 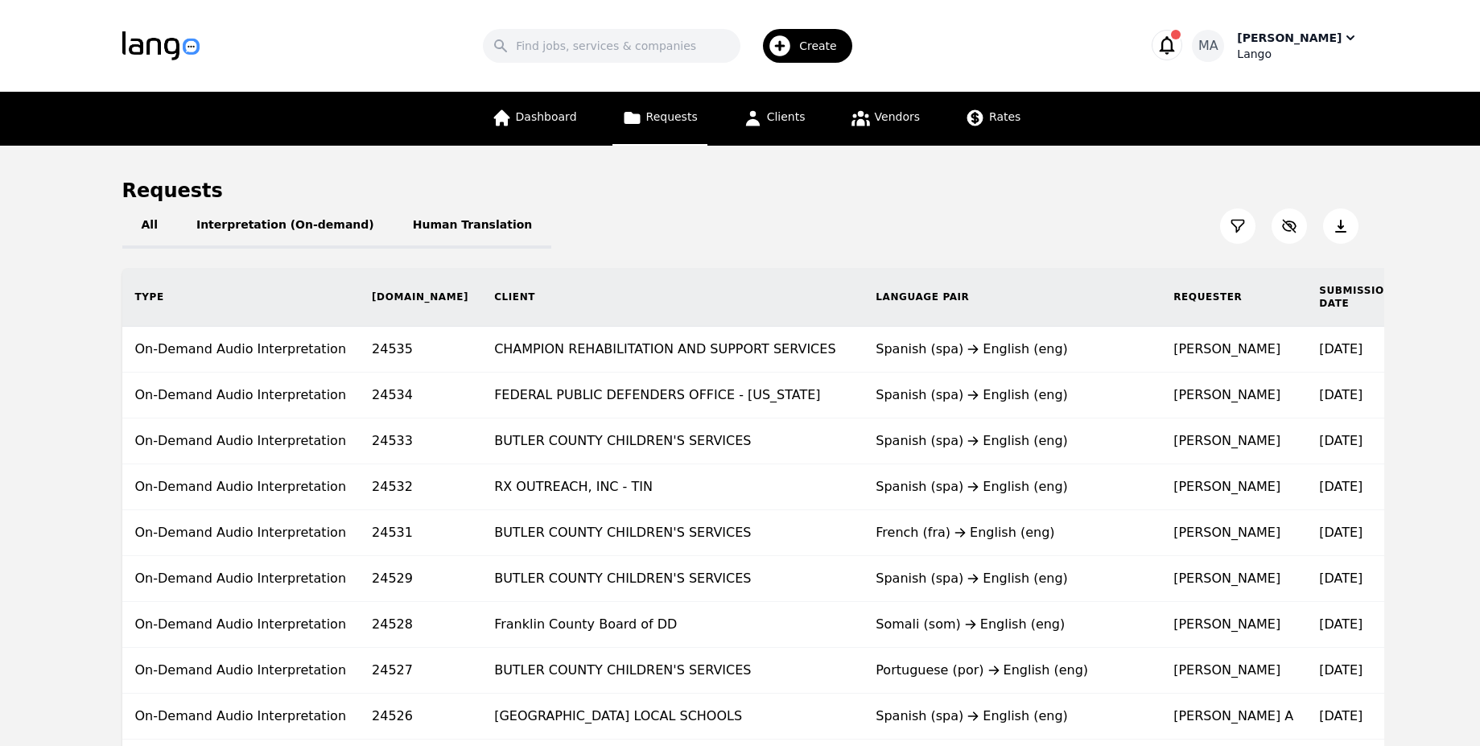 I want to click on th: Language Pair, so click(x=1011, y=297).